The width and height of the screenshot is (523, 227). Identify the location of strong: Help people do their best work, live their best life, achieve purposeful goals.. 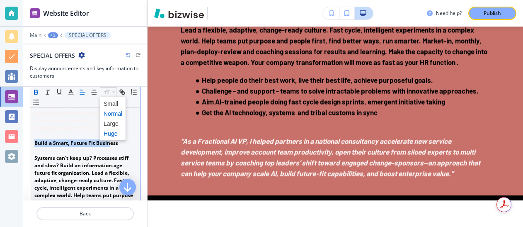
(317, 80).